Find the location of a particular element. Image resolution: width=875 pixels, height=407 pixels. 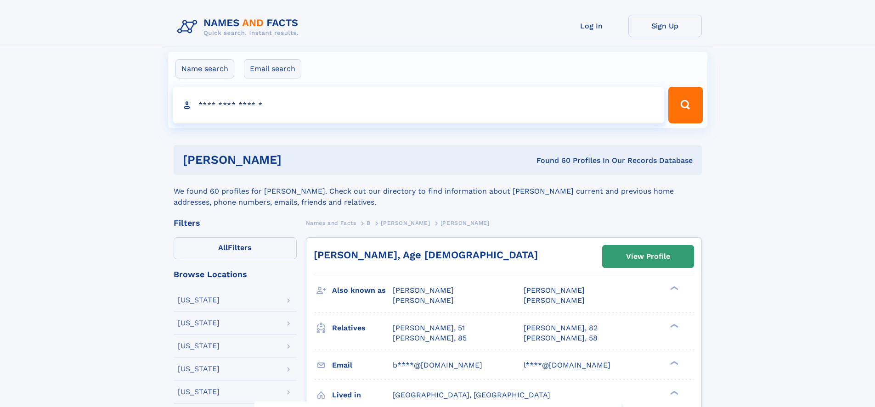

a: B is located at coordinates (368, 223).